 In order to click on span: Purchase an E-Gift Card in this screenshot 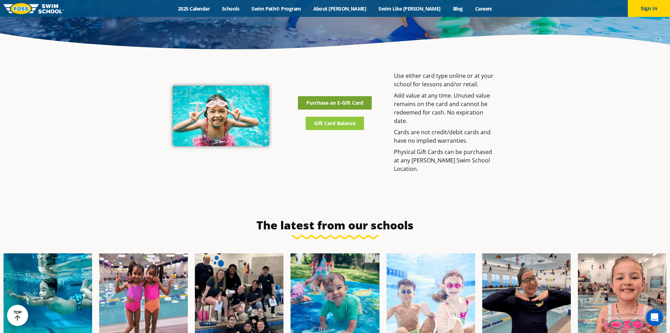, I will do `click(335, 103)`.